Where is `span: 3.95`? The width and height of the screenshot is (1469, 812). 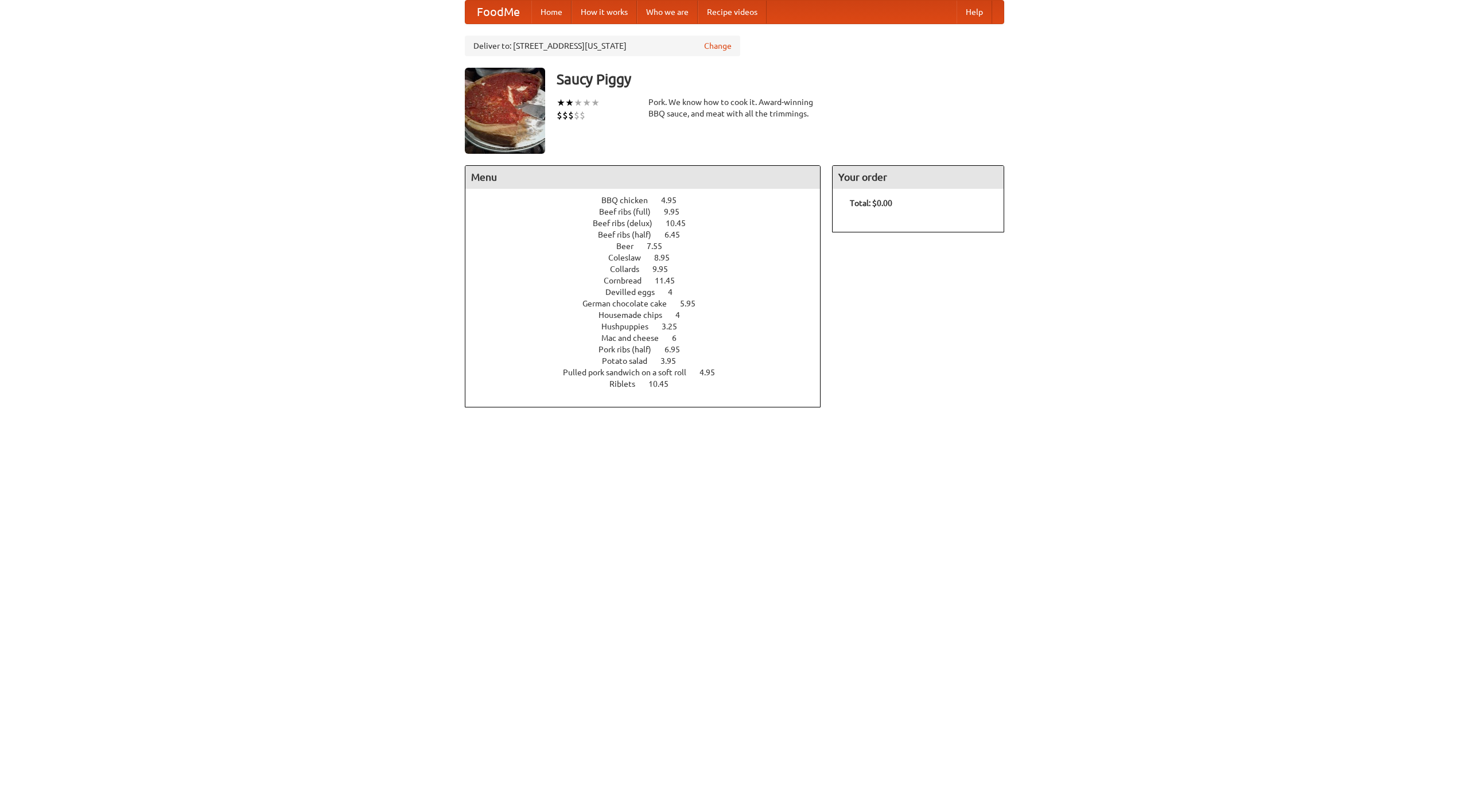 span: 3.95 is located at coordinates (673, 361).